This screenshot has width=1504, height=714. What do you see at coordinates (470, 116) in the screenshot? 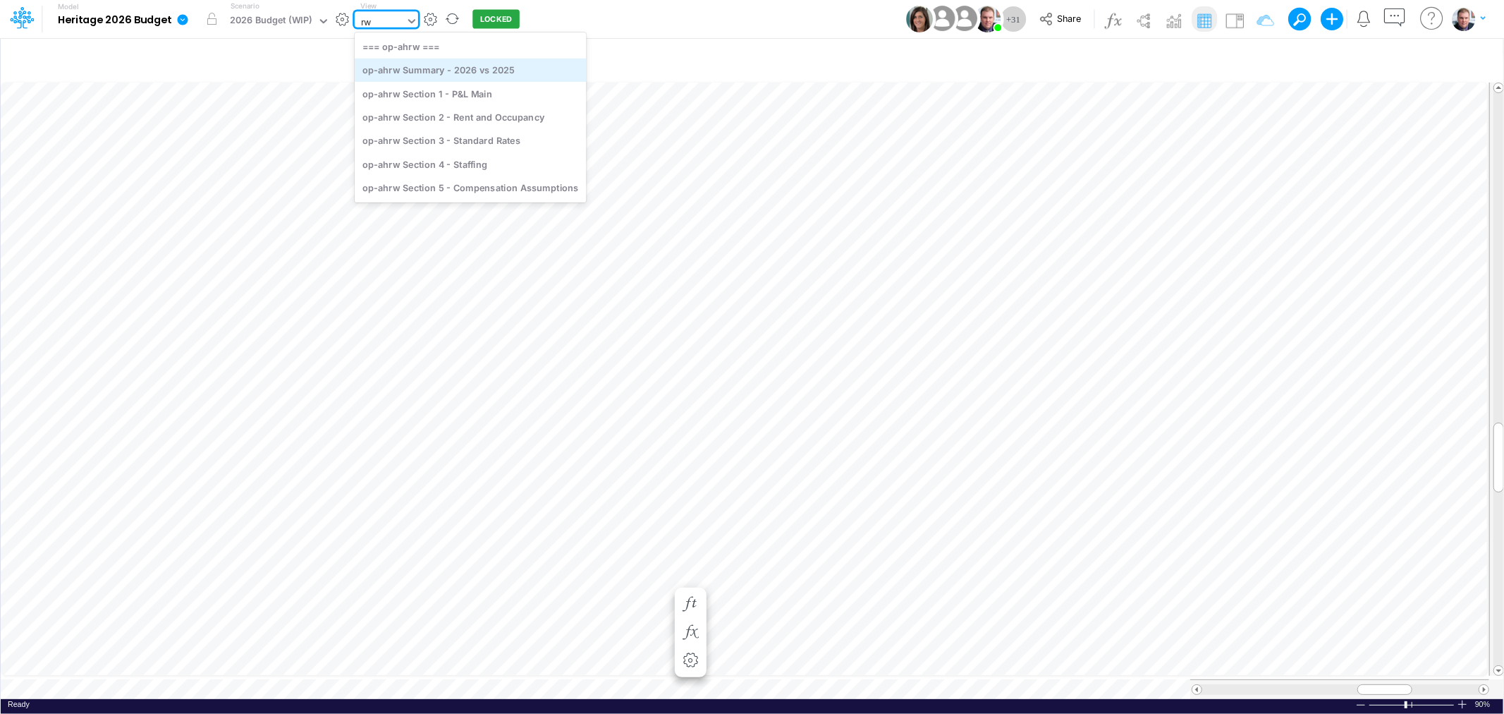
I see `div: op-ahrw Section 2 - Rent and Occupancy` at bounding box center [470, 116].